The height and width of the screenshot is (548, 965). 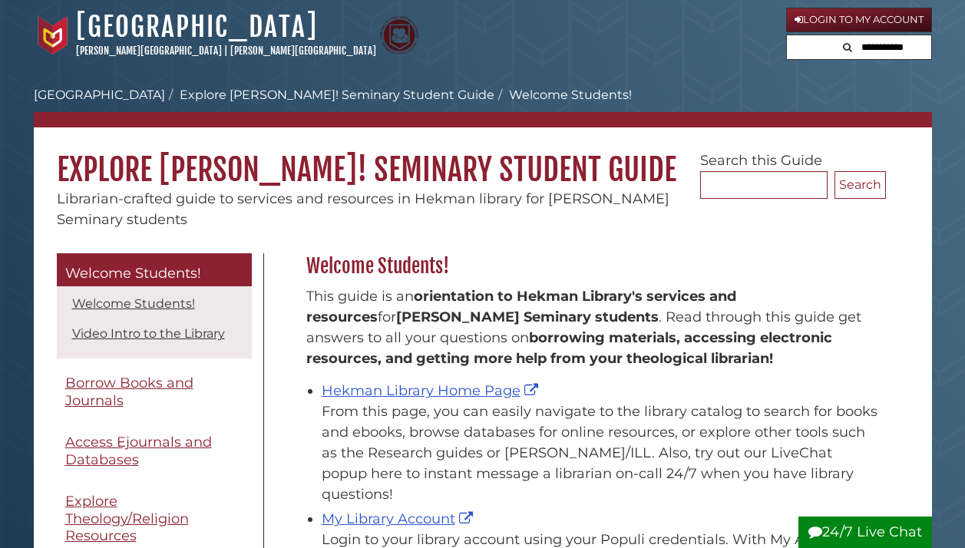 I want to click on img: Calvin University, so click(x=53, y=35).